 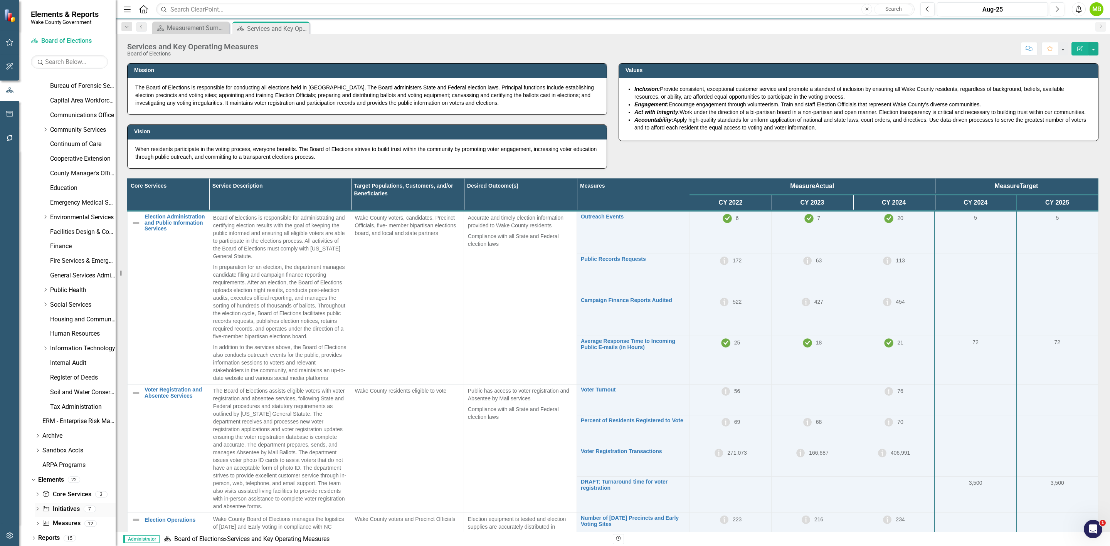 I want to click on span: 18, so click(x=819, y=343).